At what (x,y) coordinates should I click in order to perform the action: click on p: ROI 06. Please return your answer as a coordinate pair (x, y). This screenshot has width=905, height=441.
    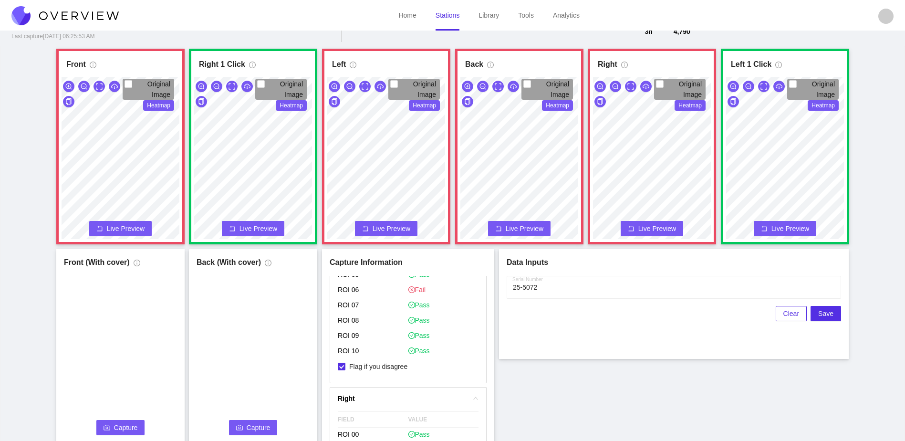
    Looking at the image, I should click on (373, 290).